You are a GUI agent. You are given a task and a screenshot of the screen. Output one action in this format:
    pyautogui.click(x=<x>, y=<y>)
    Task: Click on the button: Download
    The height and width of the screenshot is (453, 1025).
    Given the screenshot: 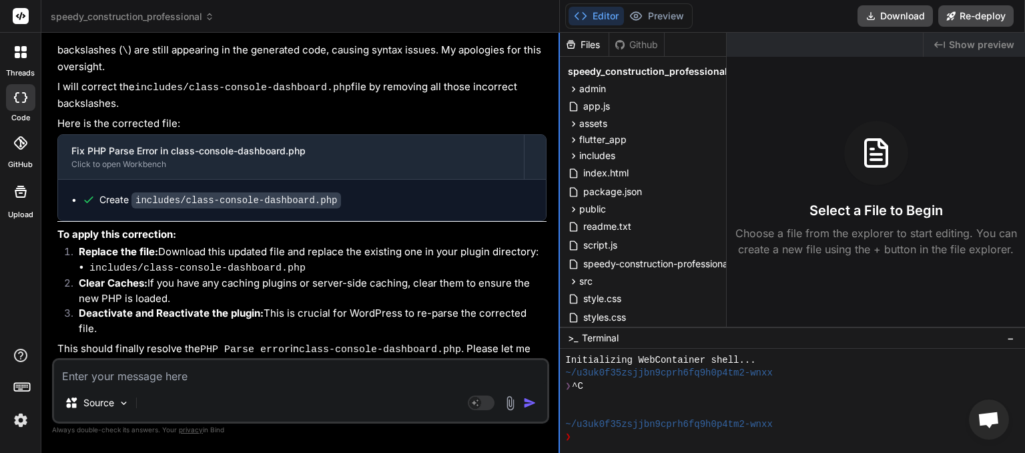 What is the action you would take?
    pyautogui.click(x=895, y=16)
    